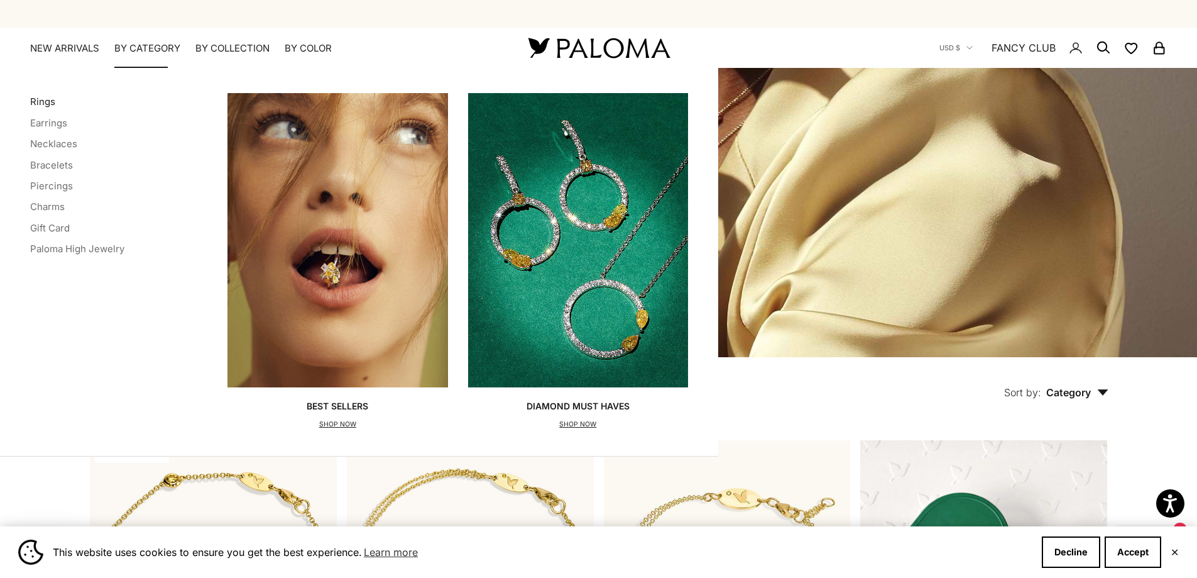 The width and height of the screenshot is (1197, 578). What do you see at coordinates (77, 248) in the screenshot?
I see `a: Paloma High Jewelry` at bounding box center [77, 248].